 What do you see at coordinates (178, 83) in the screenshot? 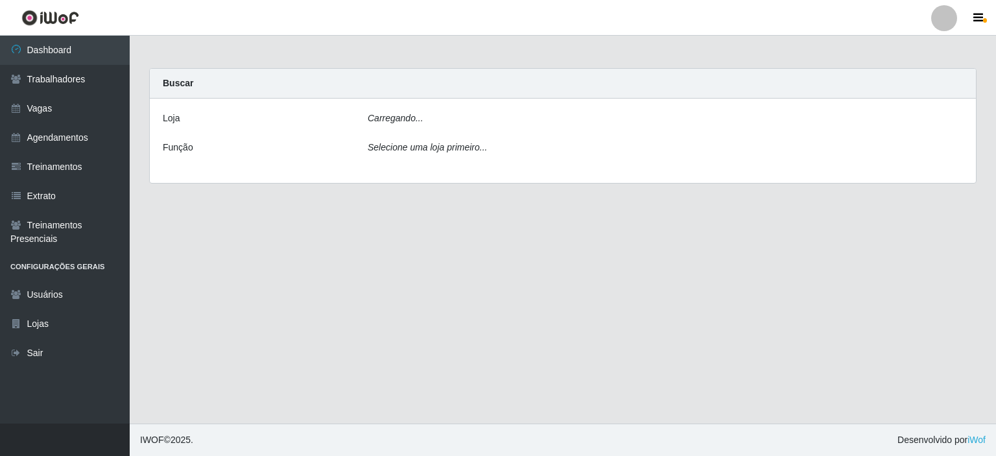
I see `strong: Buscar` at bounding box center [178, 83].